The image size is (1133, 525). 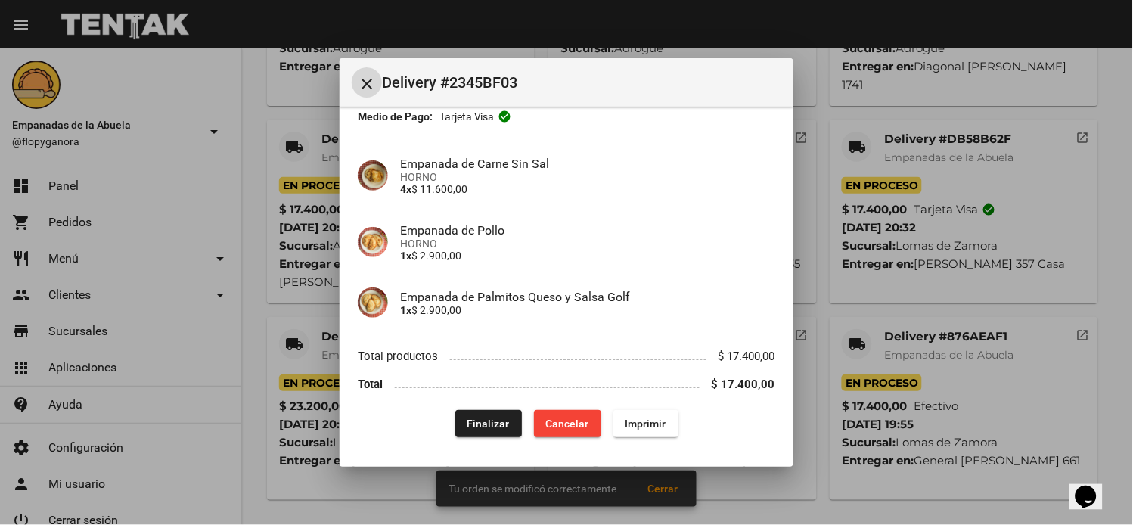 What do you see at coordinates (373, 303) in the screenshot?
I see `img: 23889947-f116-4e8f-977b-138207bb6e24.jpg` at bounding box center [373, 303].